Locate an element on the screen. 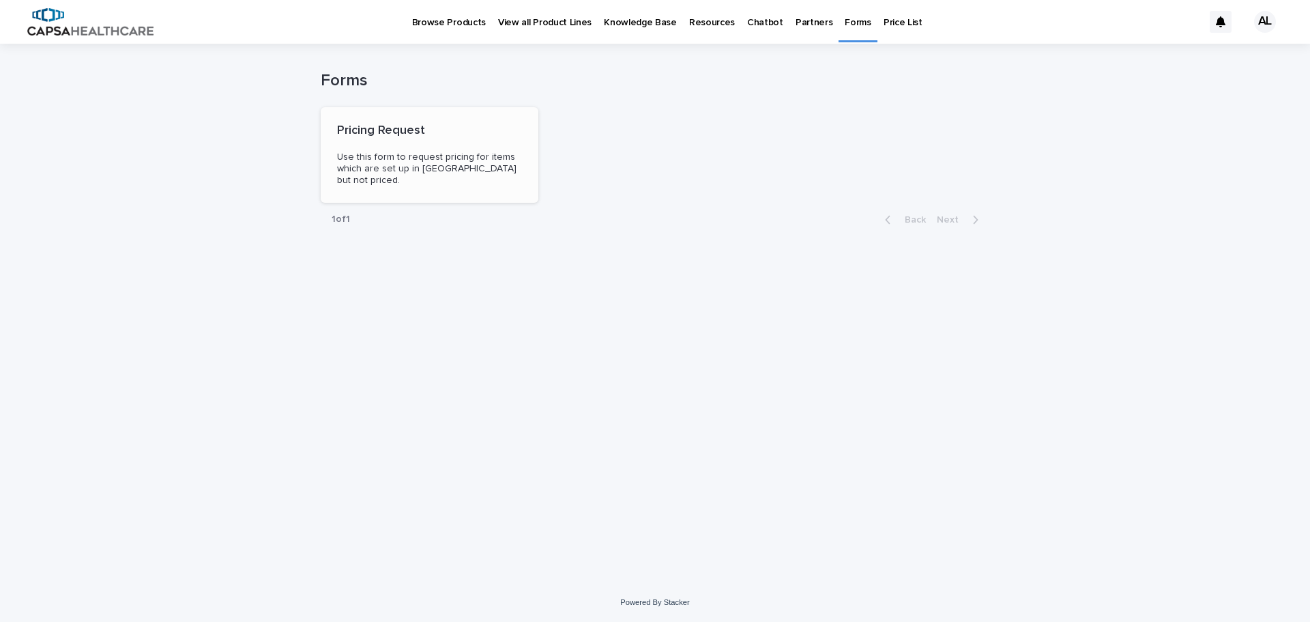 The height and width of the screenshot is (622, 1310). p: 1 of 1 is located at coordinates (340, 219).